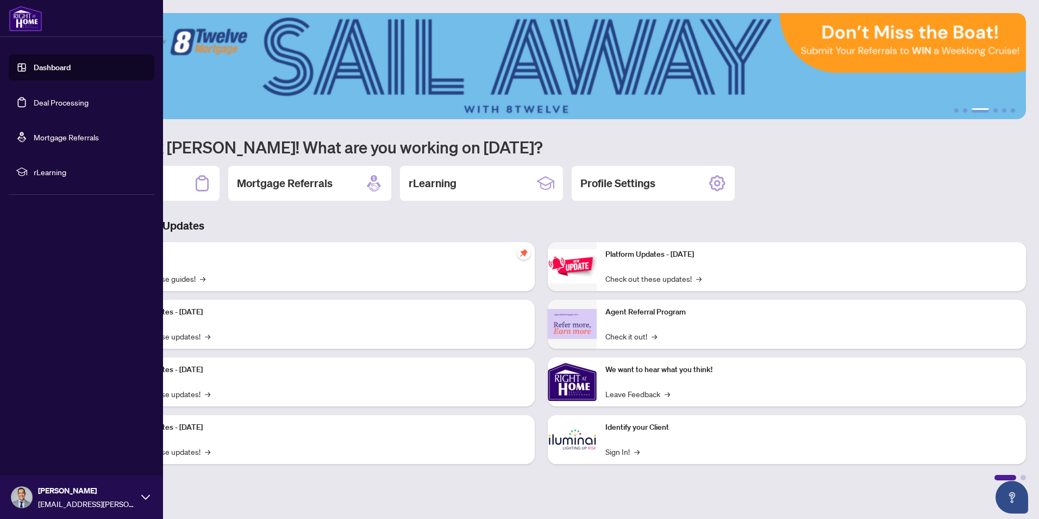 The image size is (1039, 519). Describe the element at coordinates (981, 110) in the screenshot. I see `button: 3` at that location.